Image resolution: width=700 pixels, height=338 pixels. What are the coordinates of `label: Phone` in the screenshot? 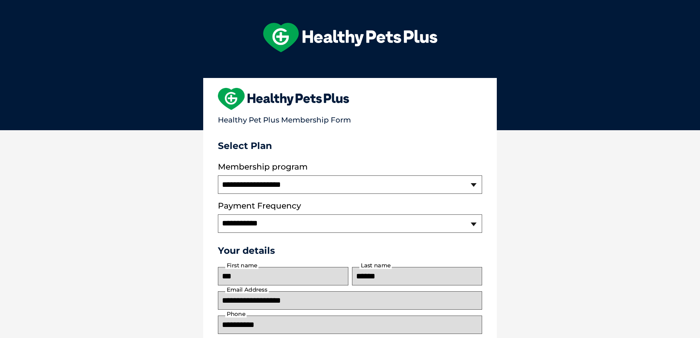 It's located at (236, 314).